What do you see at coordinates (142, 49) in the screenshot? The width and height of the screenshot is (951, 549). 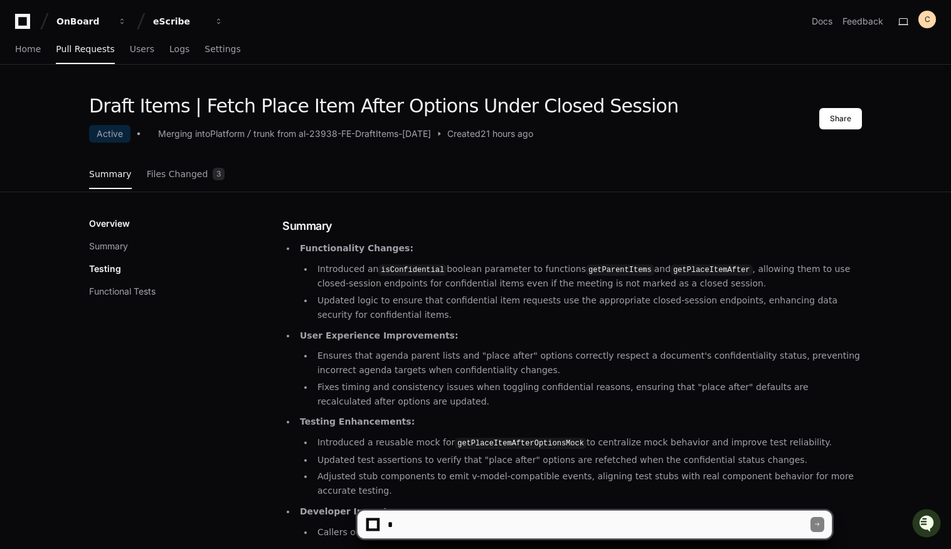 I see `span: Users` at bounding box center [142, 49].